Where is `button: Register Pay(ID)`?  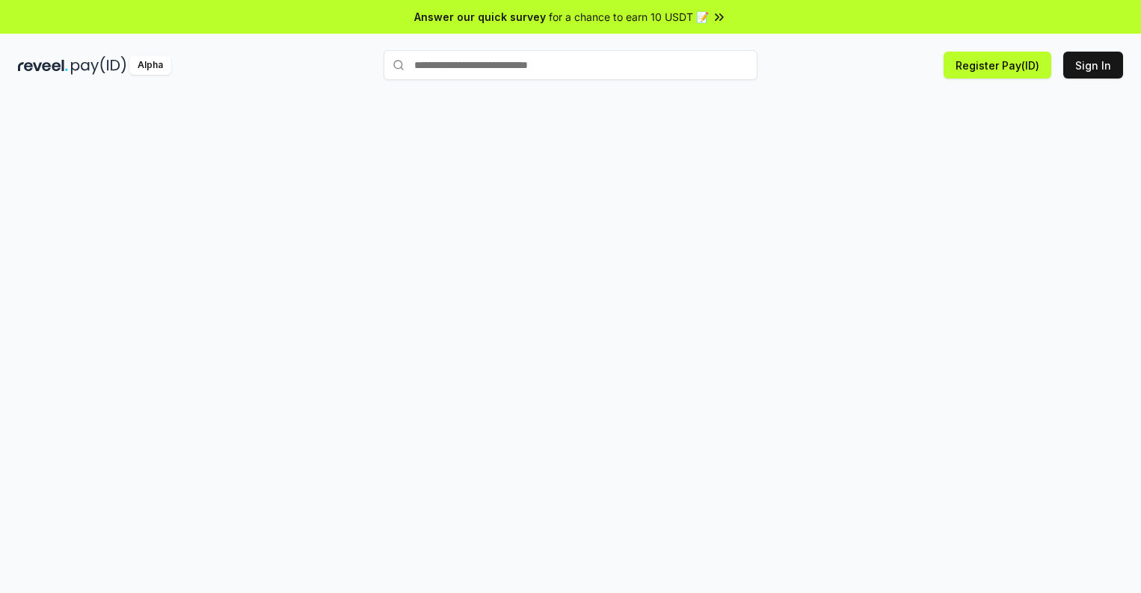
button: Register Pay(ID) is located at coordinates (997, 65).